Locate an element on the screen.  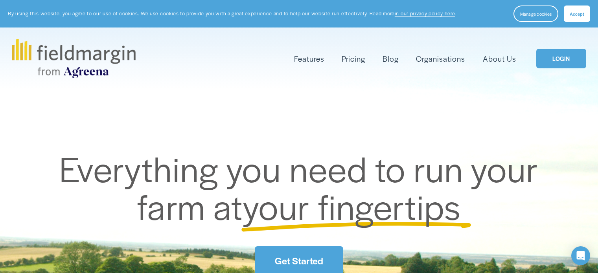
a: folder dropdown is located at coordinates (309, 59).